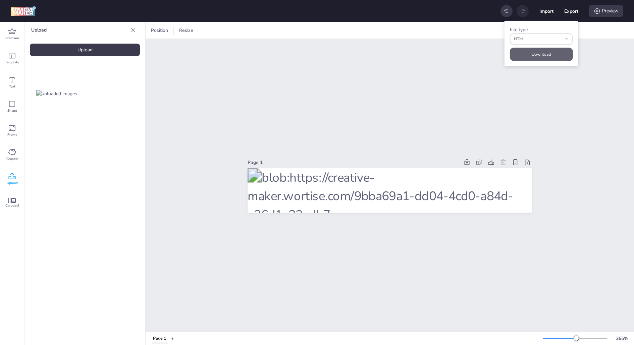 This screenshot has width=634, height=345. I want to click on span: Text, so click(12, 87).